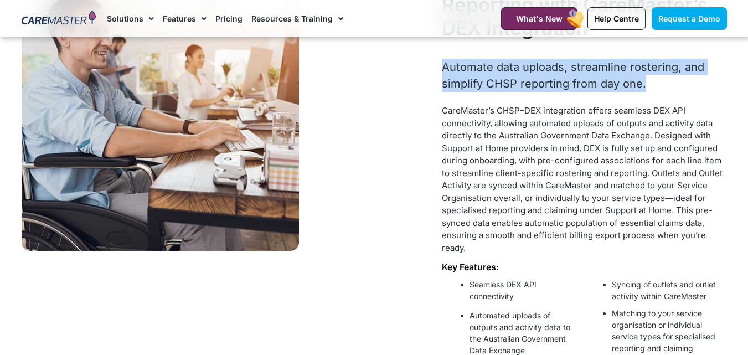 The image size is (748, 355). I want to click on span: Request a Demo, so click(689, 18).